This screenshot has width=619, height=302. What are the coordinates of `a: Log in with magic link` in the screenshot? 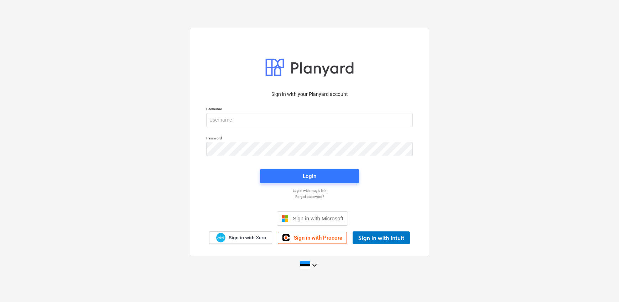 It's located at (310, 190).